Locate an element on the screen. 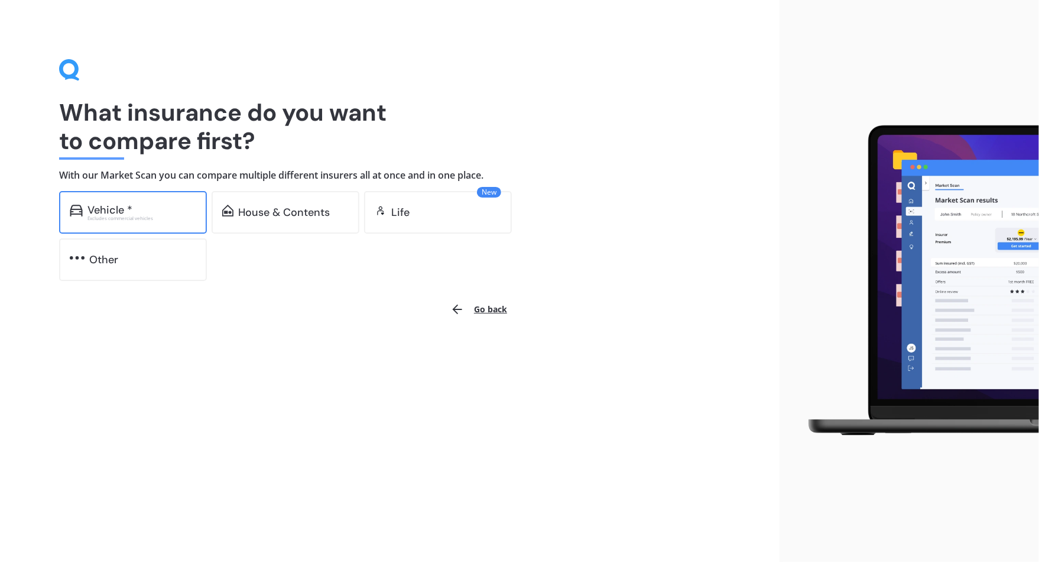  img: home-and-contents.b802091223b8502ef2dd.svg is located at coordinates (228, 210).